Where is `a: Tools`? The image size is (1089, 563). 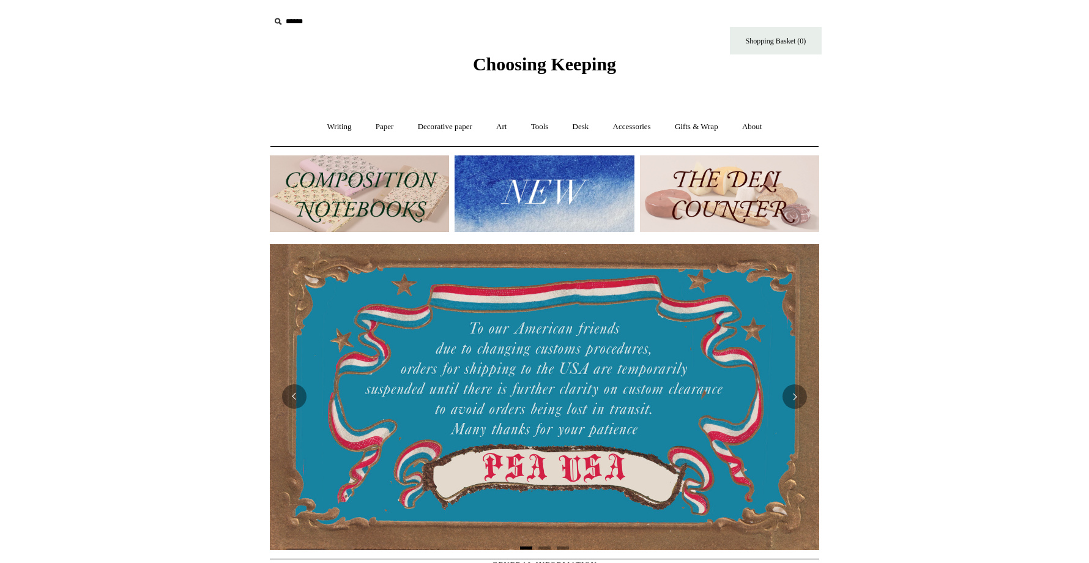
a: Tools is located at coordinates (540, 127).